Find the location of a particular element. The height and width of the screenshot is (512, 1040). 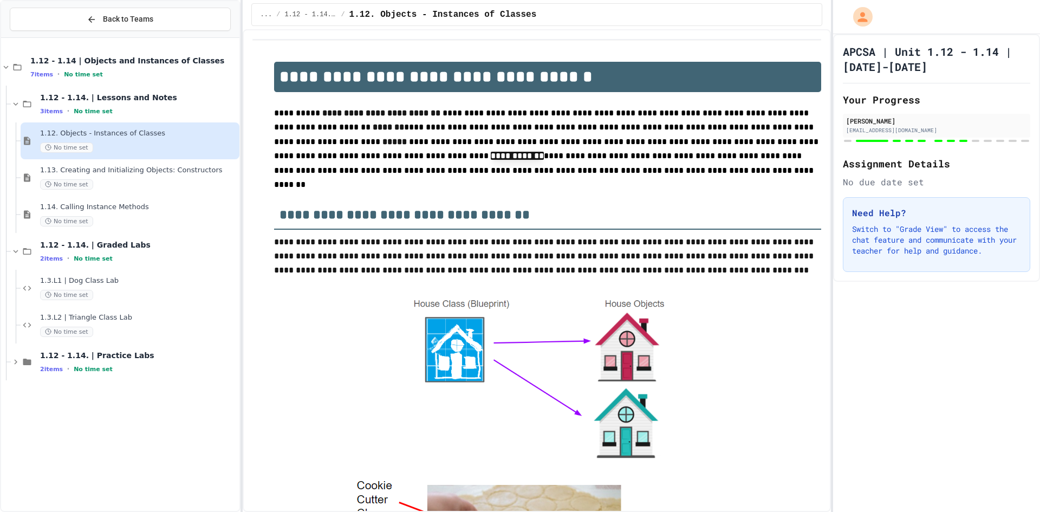

span: 1.13. Creating and Initializing Objects: Constructors is located at coordinates (139, 170).